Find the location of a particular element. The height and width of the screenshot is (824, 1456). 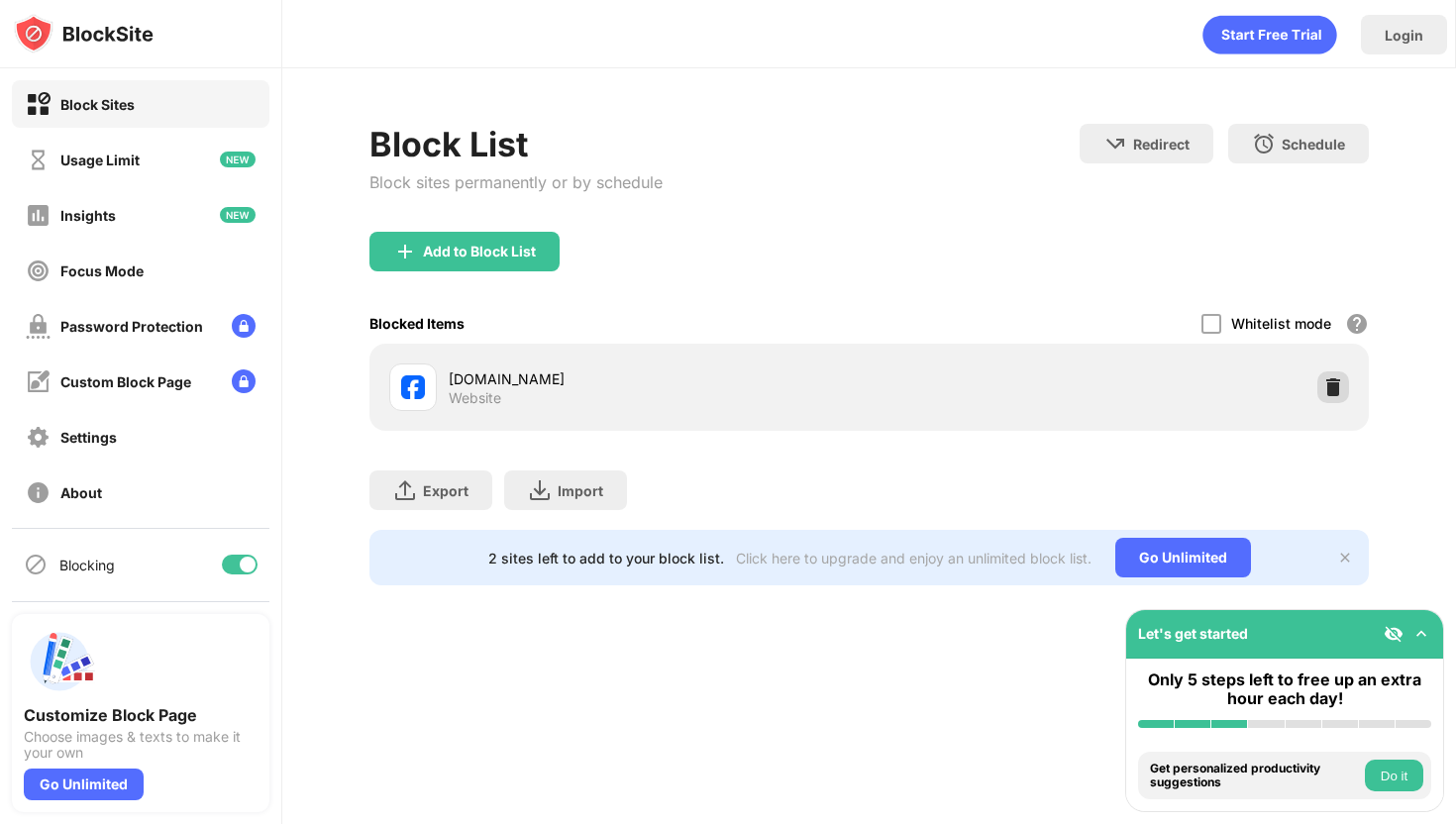

div: Block Sites is located at coordinates (98, 103).